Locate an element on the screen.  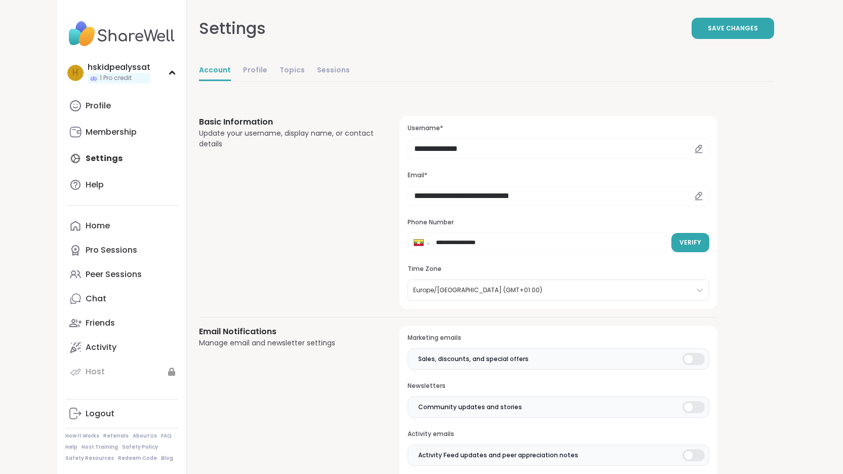
div: Pro Sessions is located at coordinates (111, 250).